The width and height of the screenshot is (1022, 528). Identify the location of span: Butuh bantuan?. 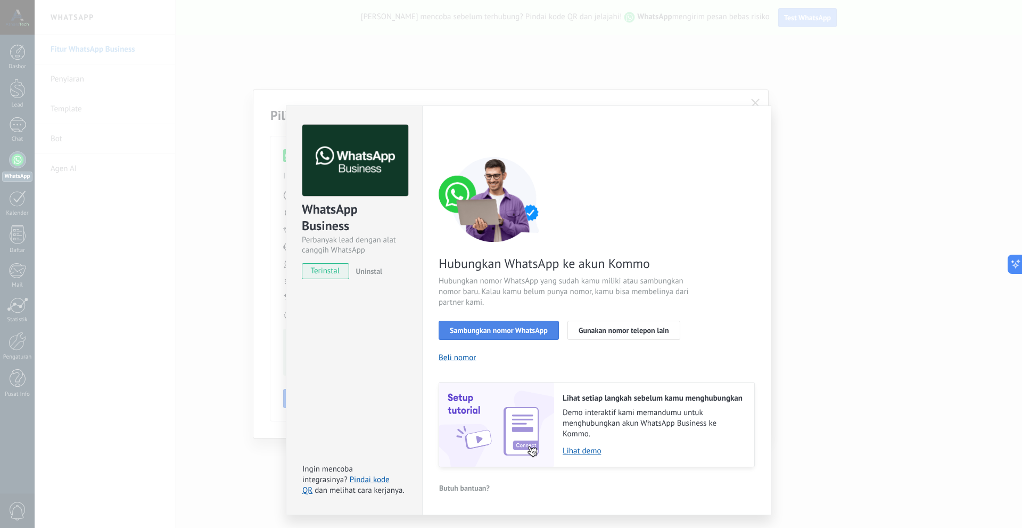
(464, 488).